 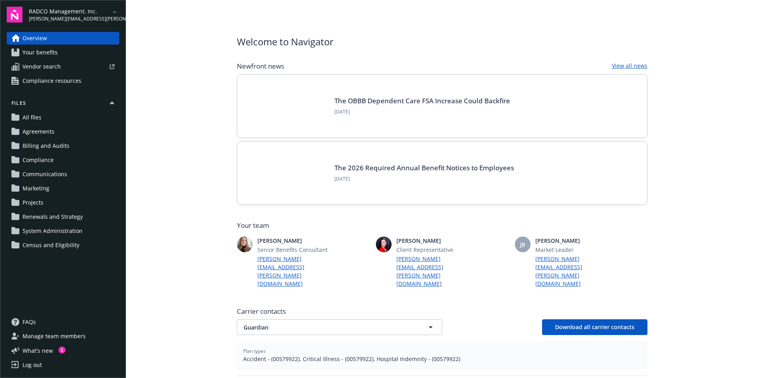 I want to click on a: Census and Eligibility, so click(x=63, y=245).